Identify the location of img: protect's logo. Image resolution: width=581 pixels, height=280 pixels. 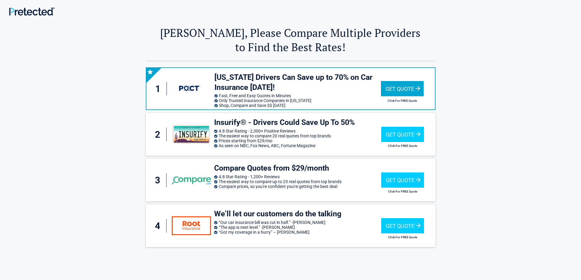
(191, 89).